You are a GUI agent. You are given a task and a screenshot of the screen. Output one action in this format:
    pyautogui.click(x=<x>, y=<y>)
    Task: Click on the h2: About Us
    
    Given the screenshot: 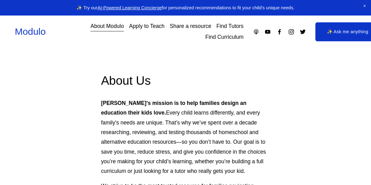 What is the action you would take?
    pyautogui.click(x=186, y=81)
    